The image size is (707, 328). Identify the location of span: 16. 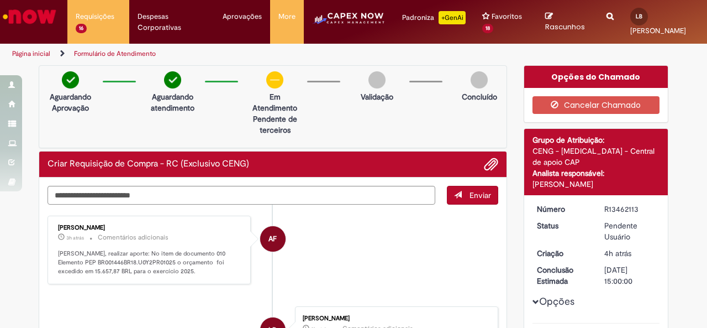
(81, 28).